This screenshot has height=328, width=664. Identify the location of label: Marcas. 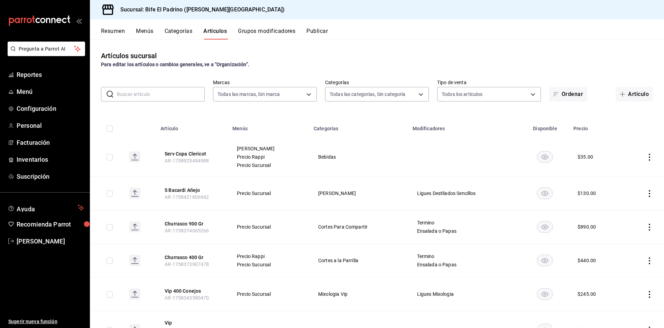
(265, 82).